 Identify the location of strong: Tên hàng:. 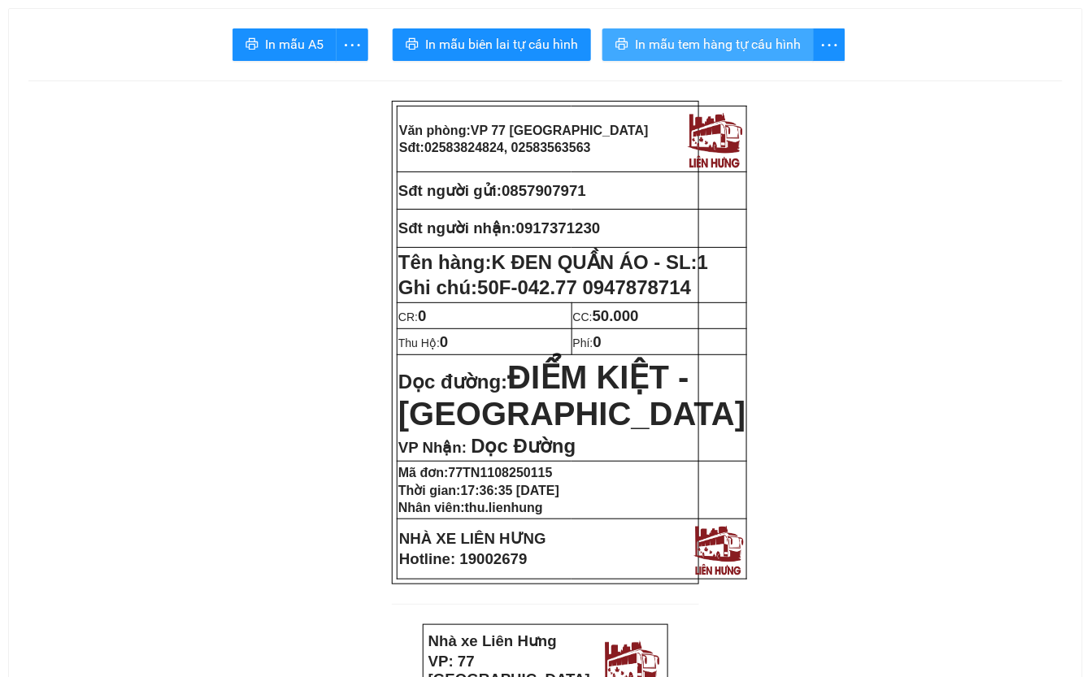
(553, 262).